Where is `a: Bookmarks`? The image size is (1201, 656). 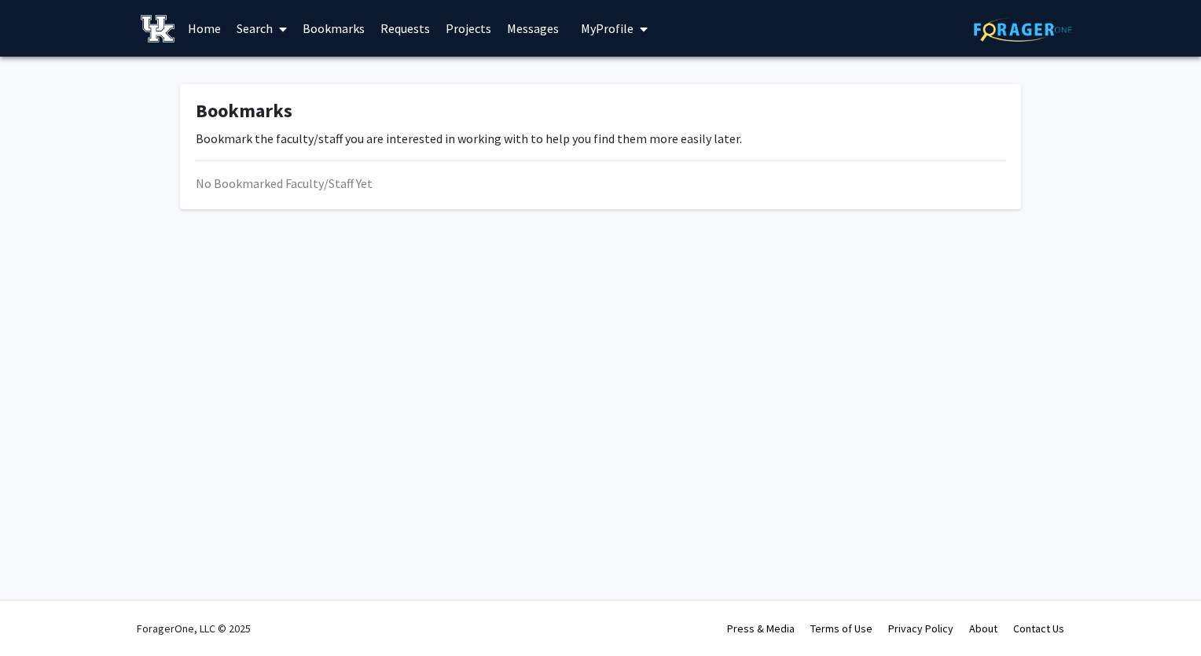
a: Bookmarks is located at coordinates (333, 28).